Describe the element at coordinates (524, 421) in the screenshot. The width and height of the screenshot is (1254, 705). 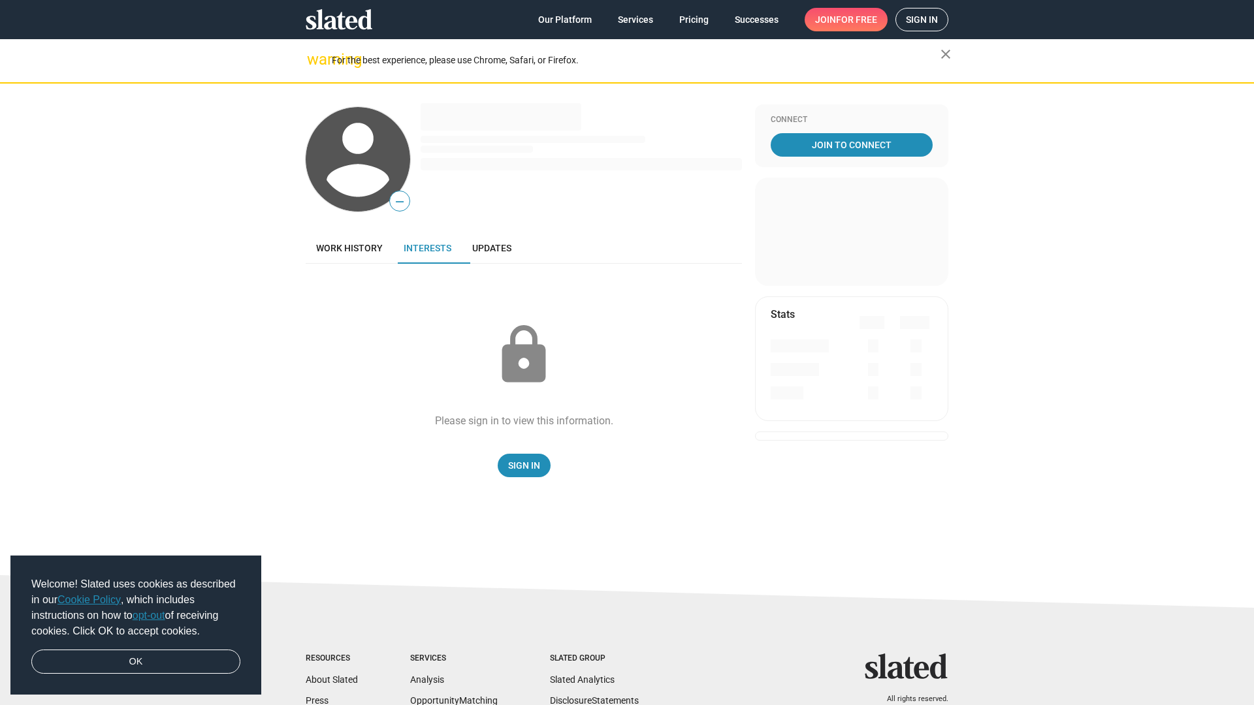
I see `div: Please sign in to view this information.` at that location.